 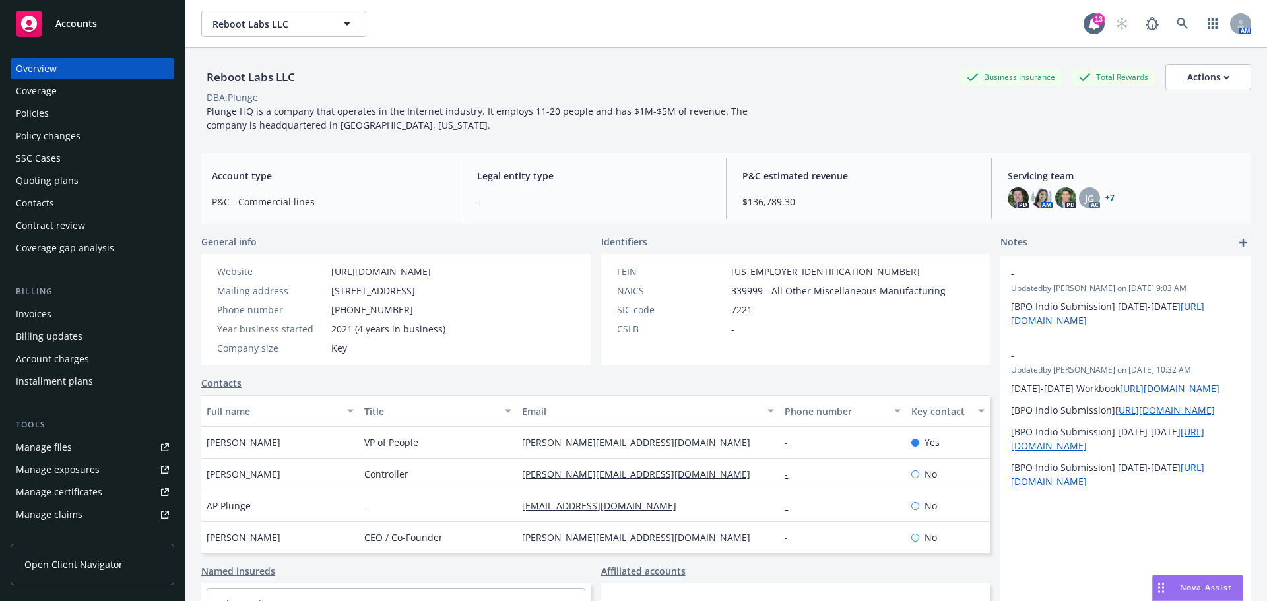 I want to click on div: Overview, so click(x=36, y=69).